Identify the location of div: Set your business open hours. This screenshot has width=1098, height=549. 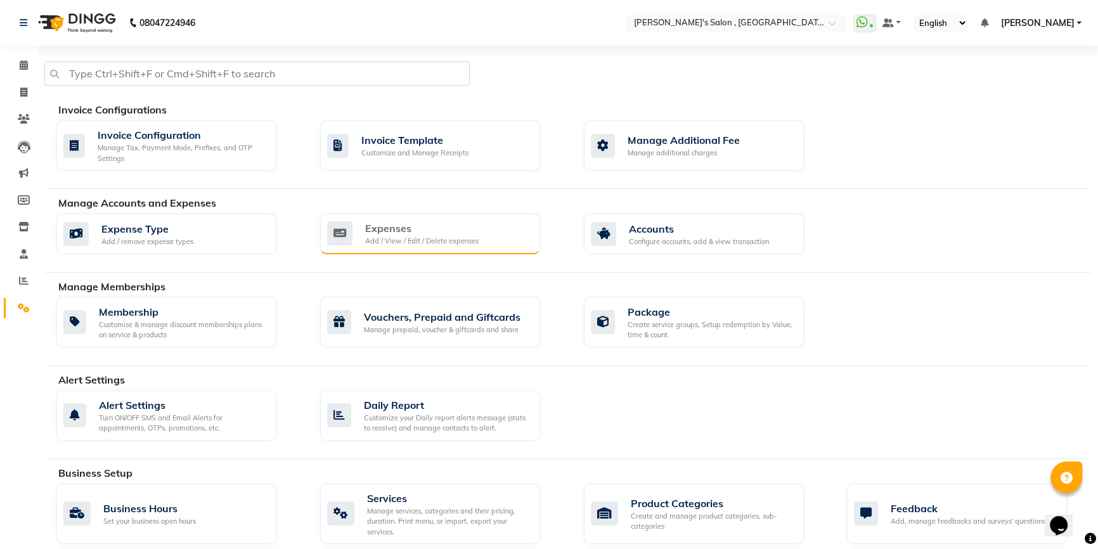
(150, 521).